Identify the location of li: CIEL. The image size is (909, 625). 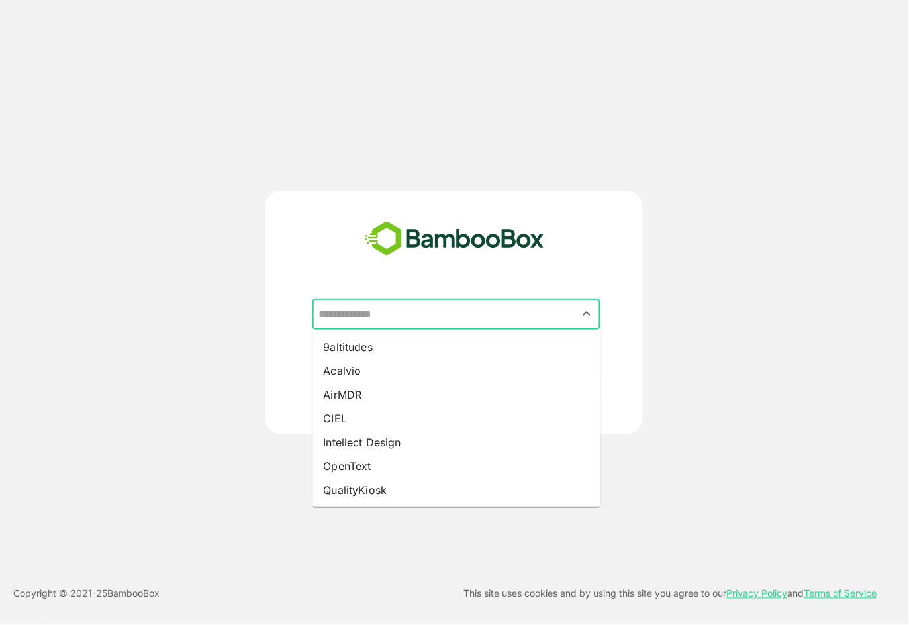
(457, 418).